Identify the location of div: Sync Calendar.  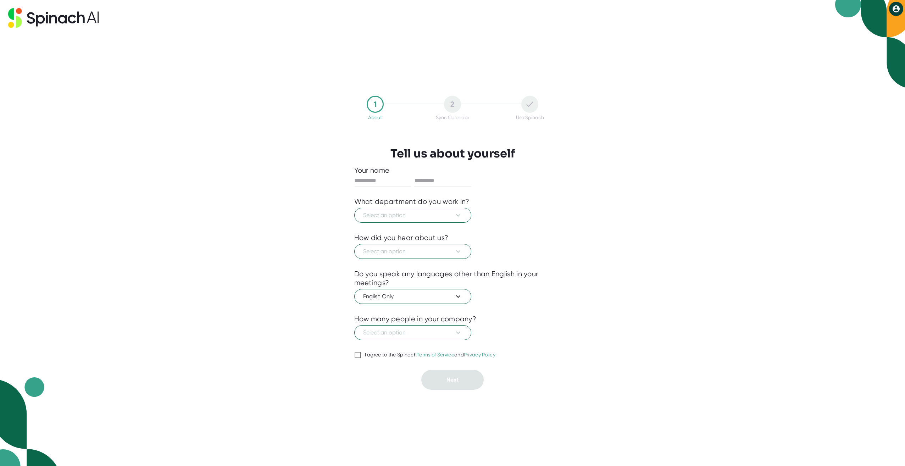
(452, 117).